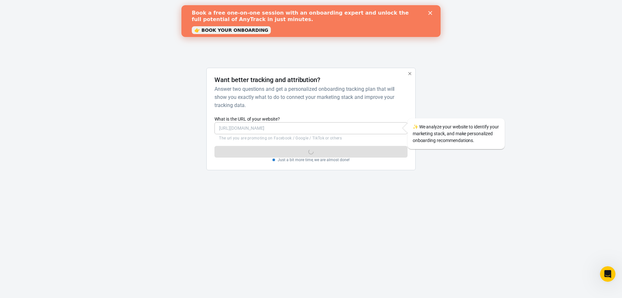 This screenshot has width=622, height=298. What do you see at coordinates (250, 8) in the screenshot?
I see `div: Close` at bounding box center [250, 8].